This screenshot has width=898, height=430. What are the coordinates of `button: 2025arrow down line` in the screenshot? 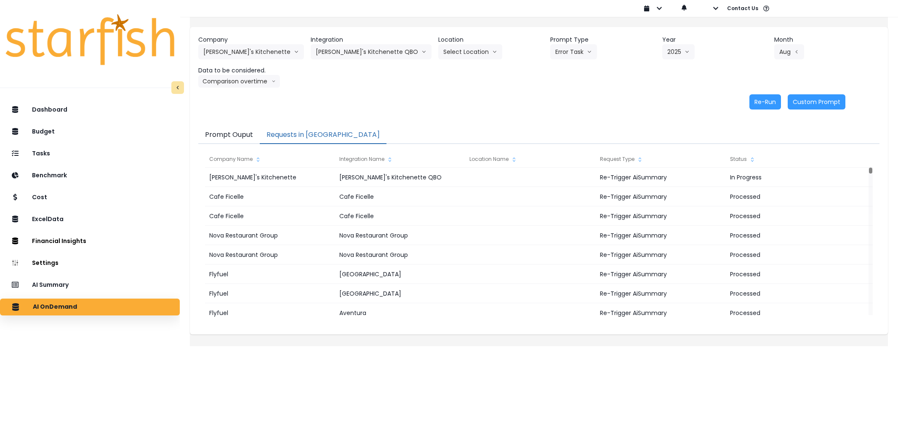 It's located at (679, 52).